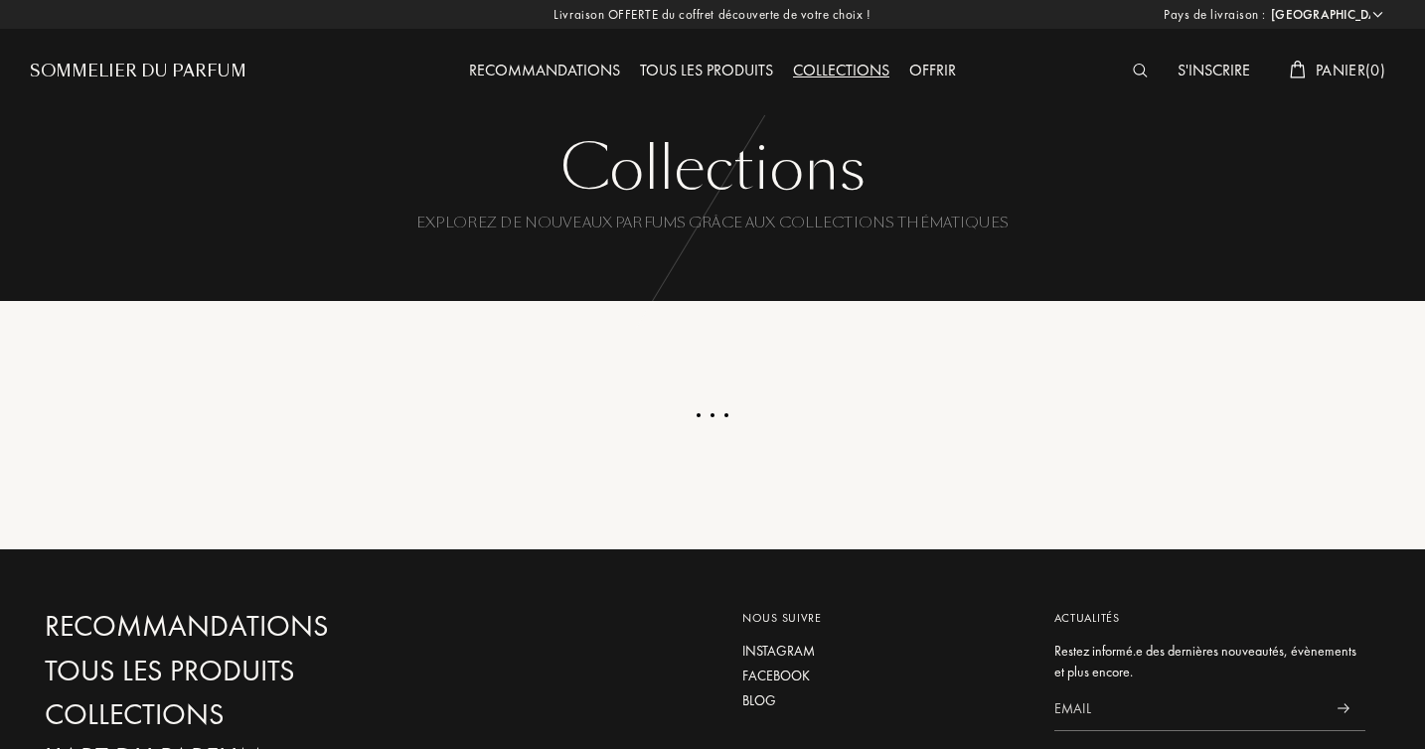 The image size is (1425, 749). Describe the element at coordinates (1187, 708) in the screenshot. I see `input: Email` at that location.